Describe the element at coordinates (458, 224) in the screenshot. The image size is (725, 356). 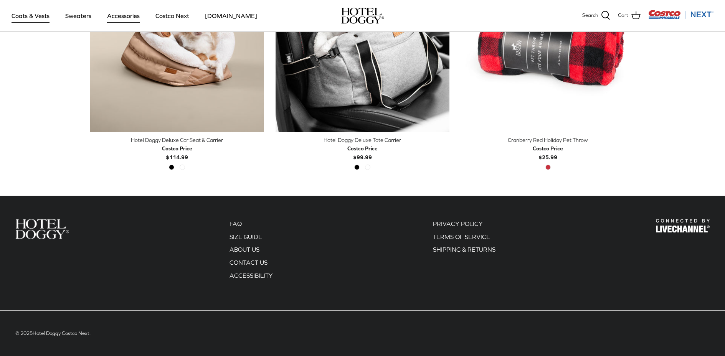
I see `a: PRIVACY POLICY` at that location.